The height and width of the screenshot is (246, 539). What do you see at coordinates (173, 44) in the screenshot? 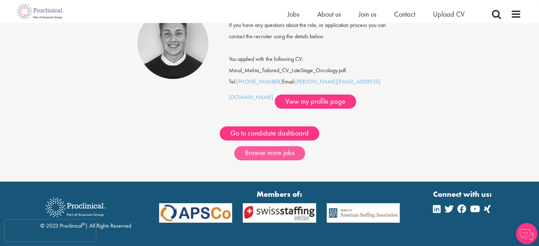
I see `img: Bo Forsen` at bounding box center [173, 44].